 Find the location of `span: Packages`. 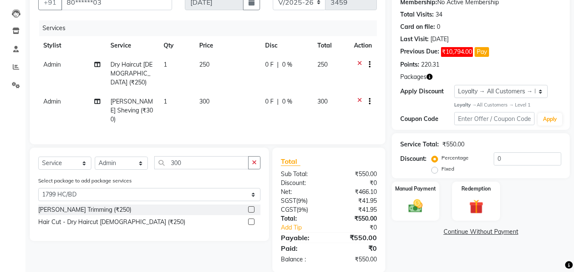

span: Packages is located at coordinates (413, 77).